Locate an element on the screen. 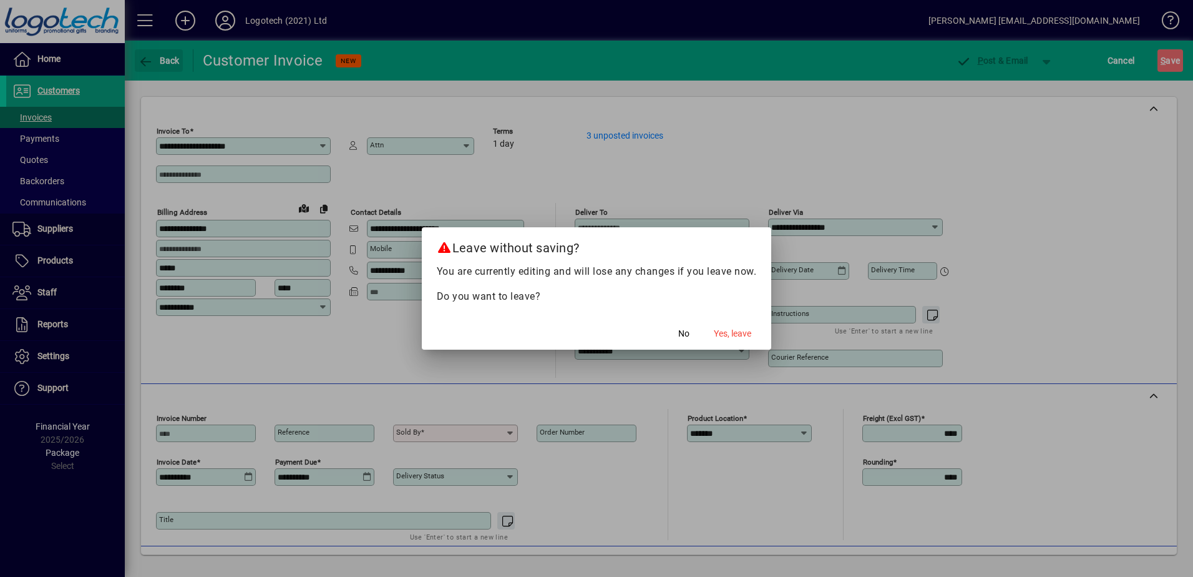 This screenshot has height=577, width=1193. span: No is located at coordinates (684, 333).